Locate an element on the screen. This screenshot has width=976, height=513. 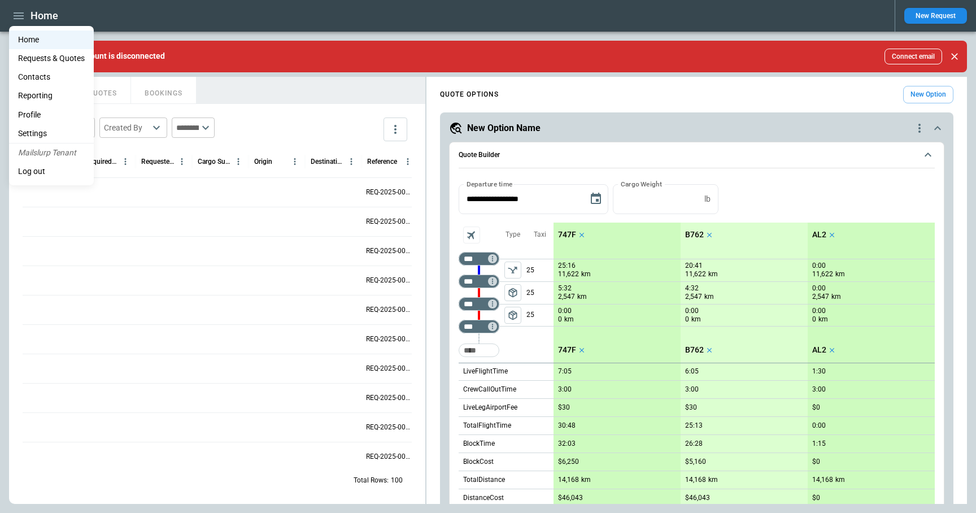
li: Profile is located at coordinates (51, 115).